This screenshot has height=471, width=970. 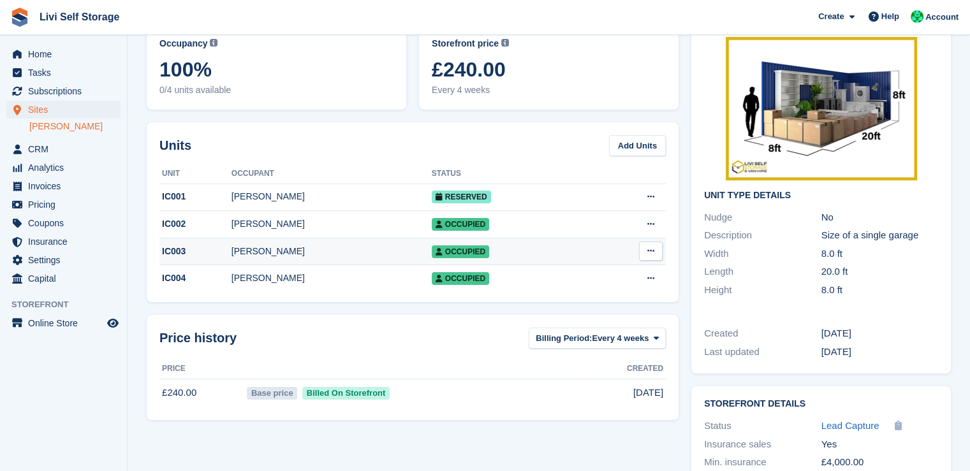 I want to click on span: Account, so click(x=942, y=17).